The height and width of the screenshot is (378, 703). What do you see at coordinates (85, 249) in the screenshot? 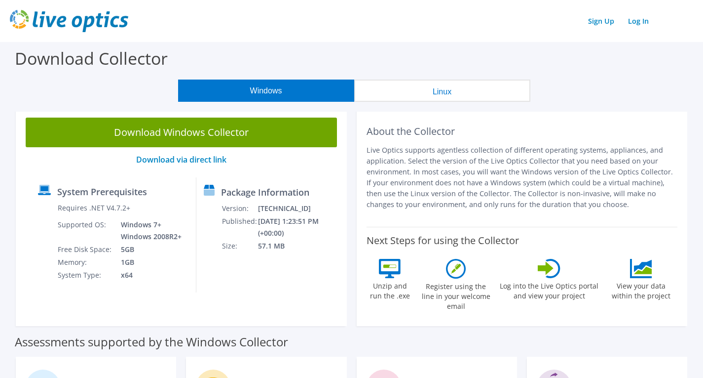
I see `td: Free Disk Space:` at bounding box center [85, 249].